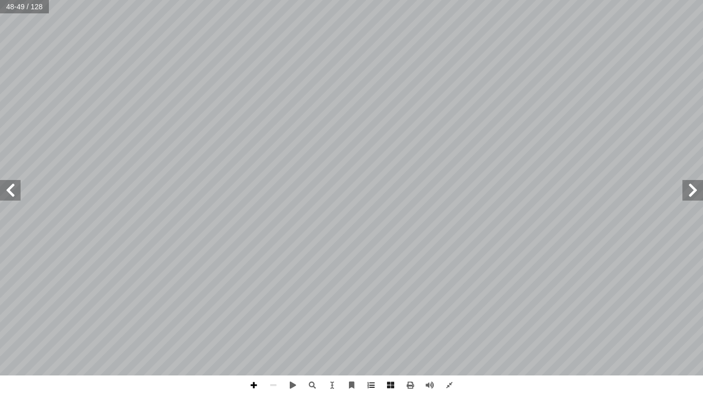  What do you see at coordinates (371, 385) in the screenshot?
I see `span: جدول المحتويات` at bounding box center [371, 385].